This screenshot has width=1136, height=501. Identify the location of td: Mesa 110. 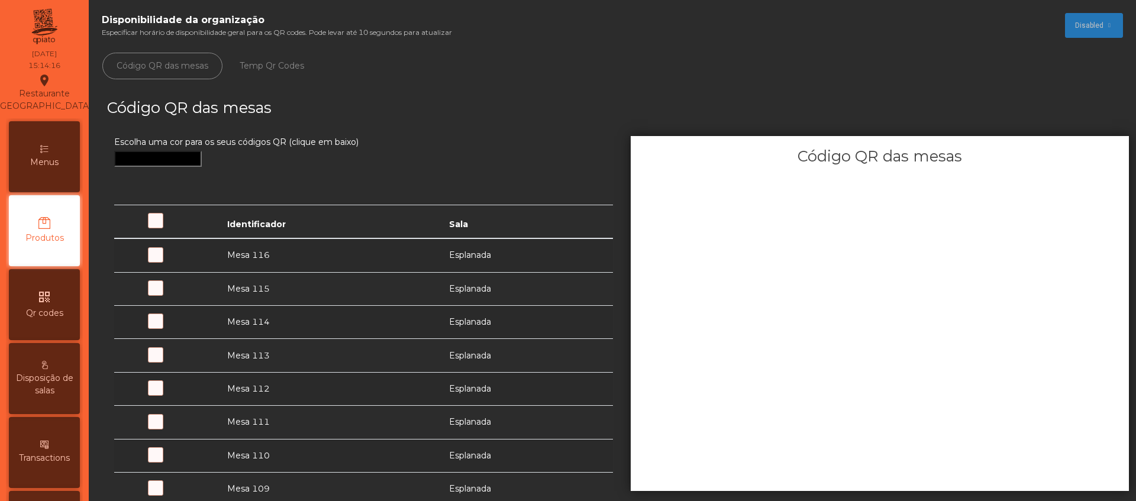
(331, 455).